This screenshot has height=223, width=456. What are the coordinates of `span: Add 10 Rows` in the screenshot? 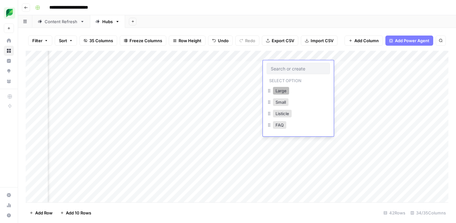 It's located at (79, 213).